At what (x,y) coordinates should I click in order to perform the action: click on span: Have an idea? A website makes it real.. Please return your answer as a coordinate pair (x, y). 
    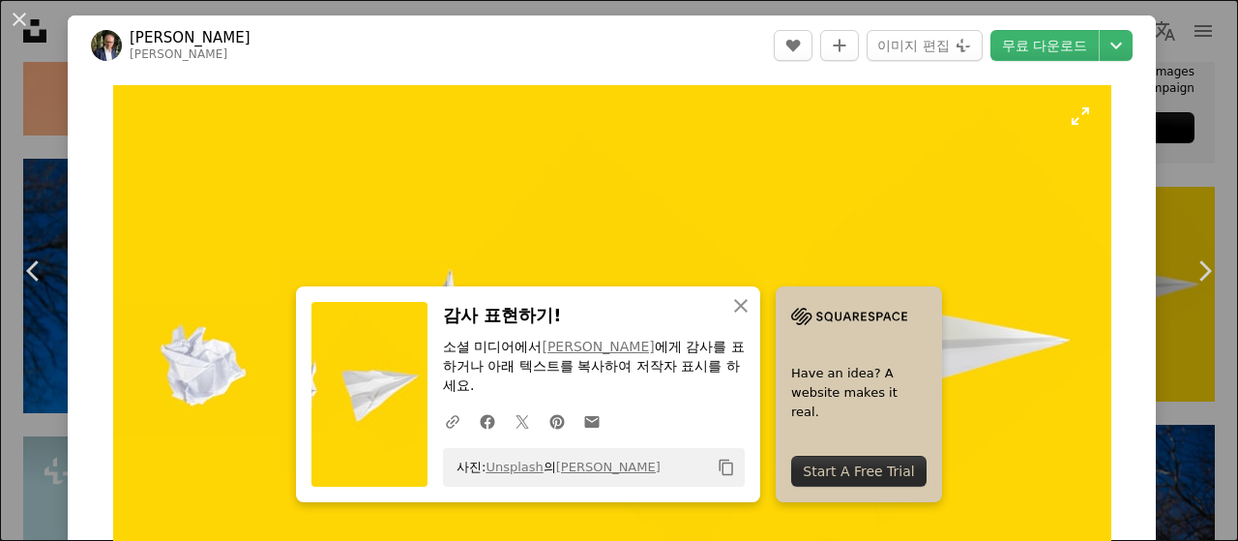
    Looking at the image, I should click on (859, 393).